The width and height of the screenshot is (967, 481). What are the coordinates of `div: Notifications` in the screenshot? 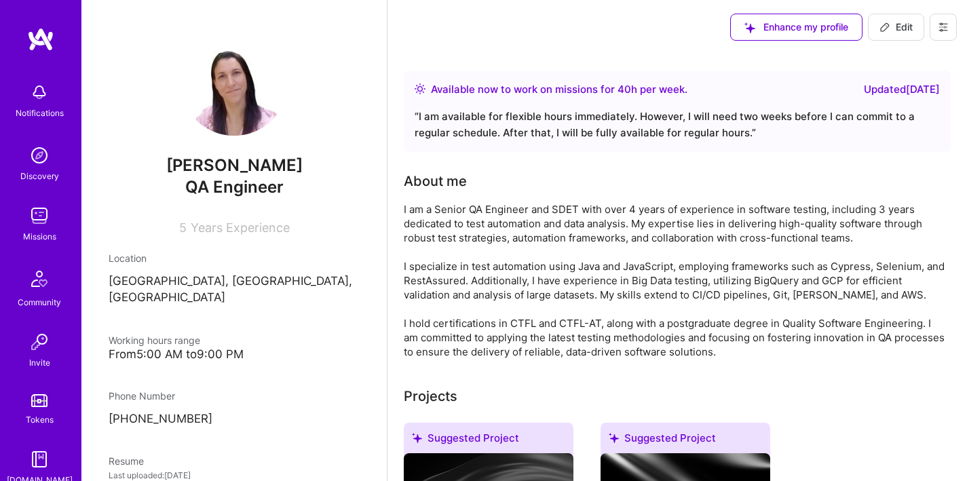 It's located at (39, 113).